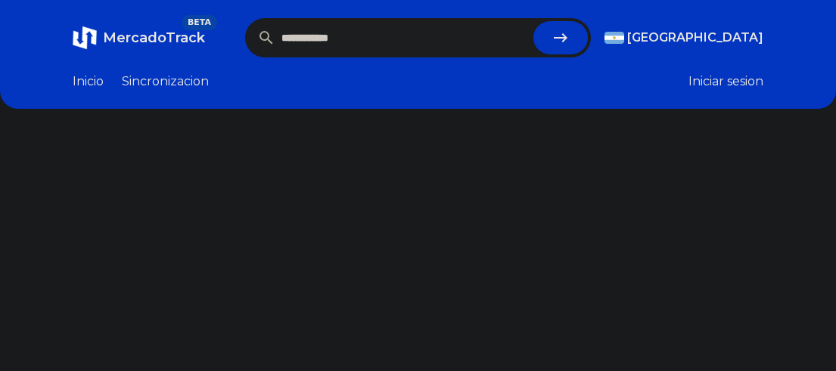  What do you see at coordinates (165, 82) in the screenshot?
I see `a: Sincronizacion` at bounding box center [165, 82].